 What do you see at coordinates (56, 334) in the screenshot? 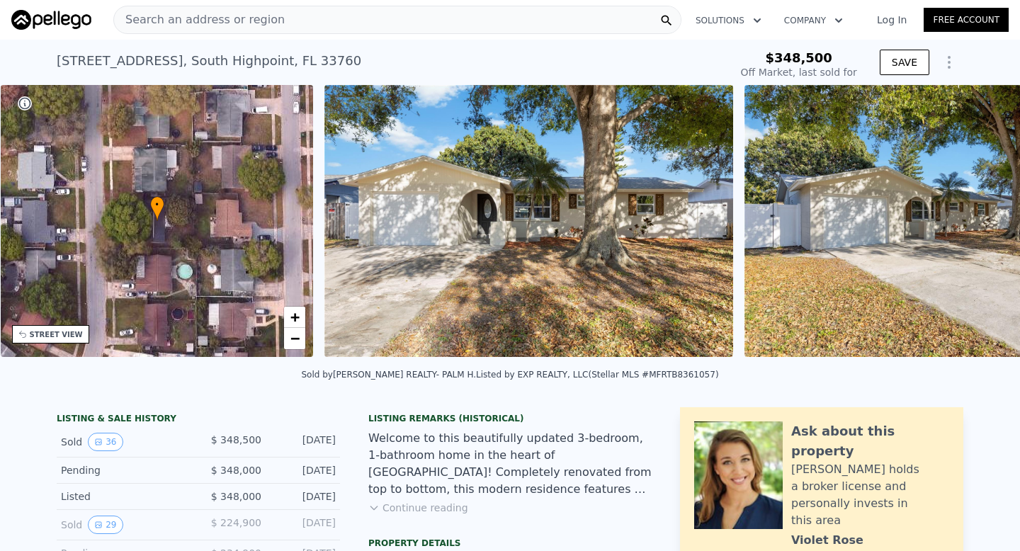
I see `div: STREET VIEW` at bounding box center [56, 334].